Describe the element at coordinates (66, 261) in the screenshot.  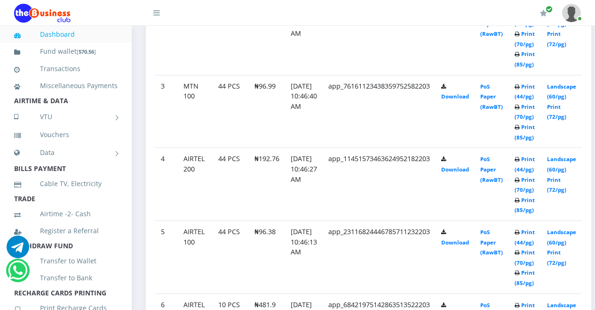
I see `a: Transfer to Wallet` at that location.